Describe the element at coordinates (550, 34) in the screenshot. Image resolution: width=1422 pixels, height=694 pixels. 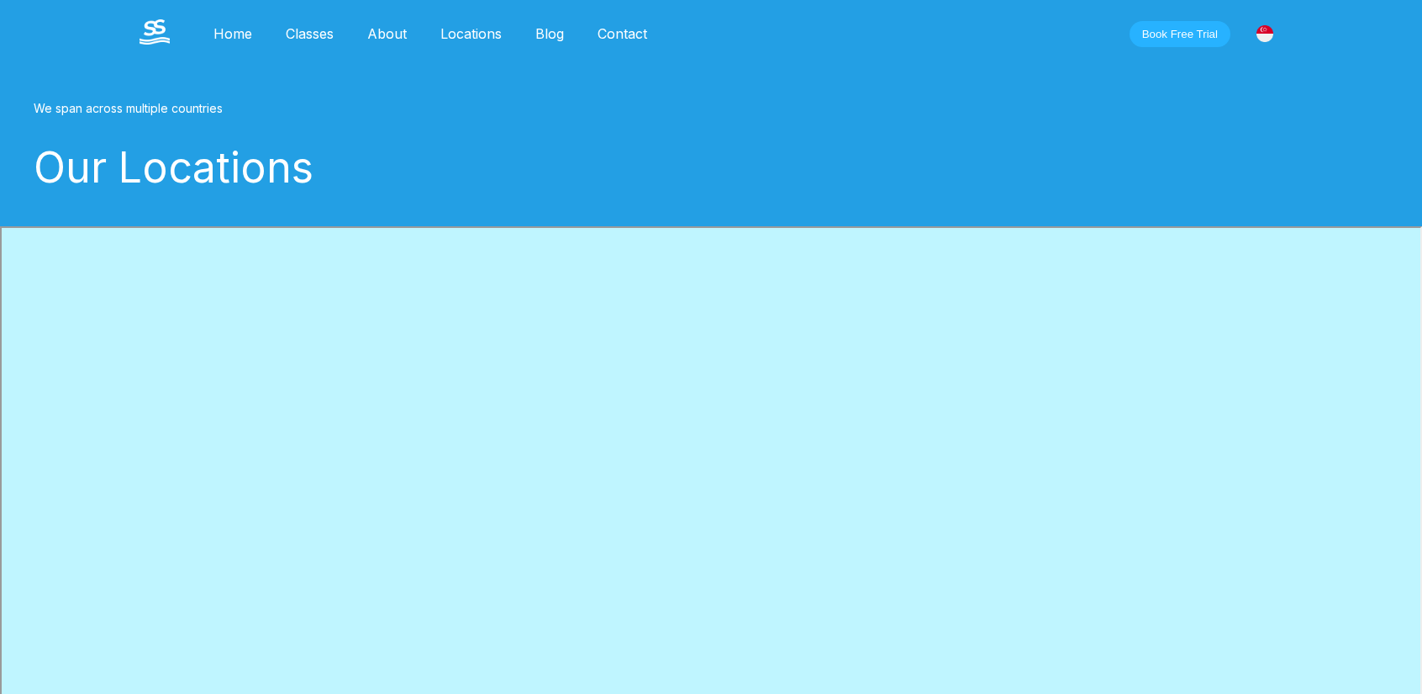
I see `a: Blog` at that location.